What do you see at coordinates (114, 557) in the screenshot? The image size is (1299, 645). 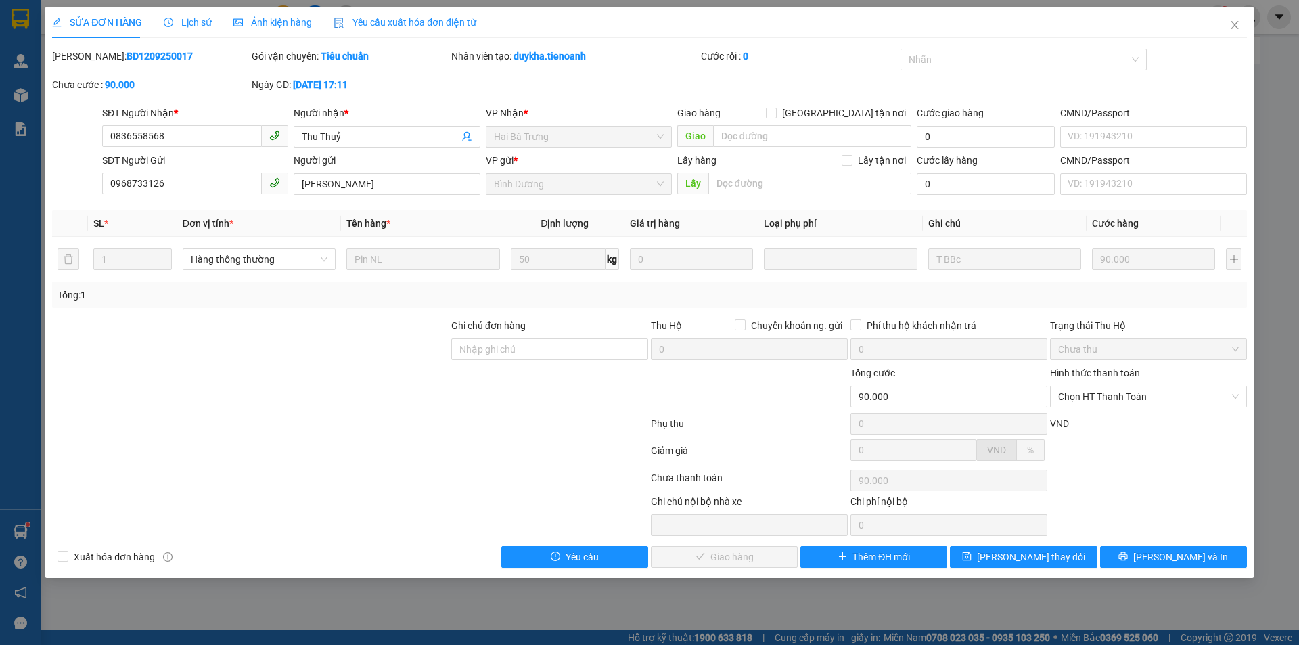 I see `span: Xuất hóa đơn hàng` at bounding box center [114, 557].